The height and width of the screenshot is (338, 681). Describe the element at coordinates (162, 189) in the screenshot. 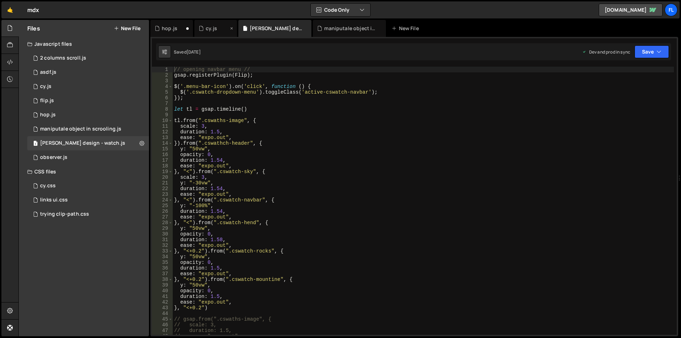

I see `div: 22` at that location.